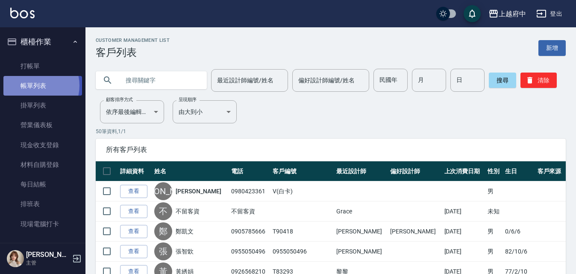  I want to click on a: 掛單列表, so click(43, 106).